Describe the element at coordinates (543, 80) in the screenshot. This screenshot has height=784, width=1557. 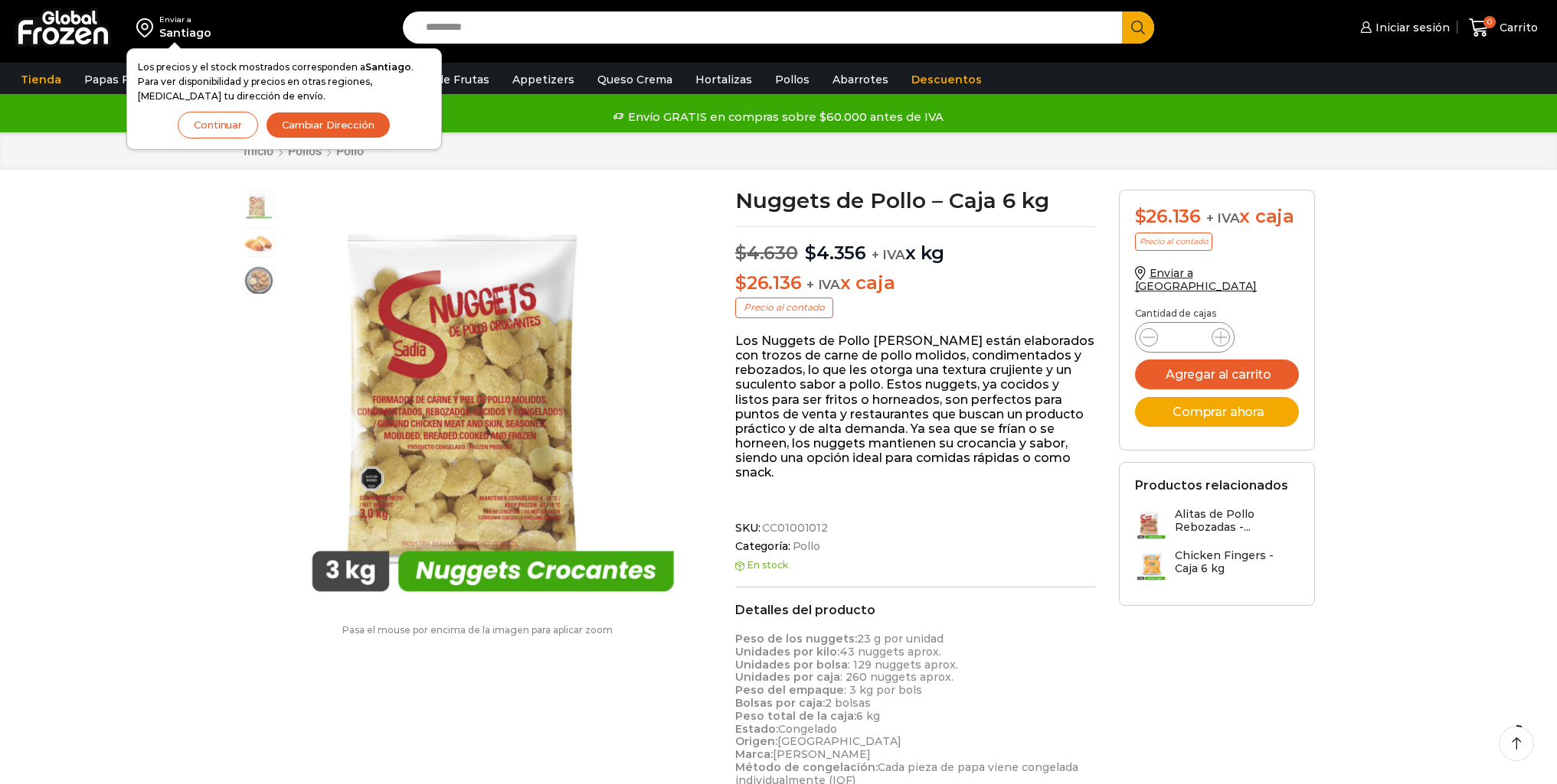
I see `a: Appetizers` at that location.